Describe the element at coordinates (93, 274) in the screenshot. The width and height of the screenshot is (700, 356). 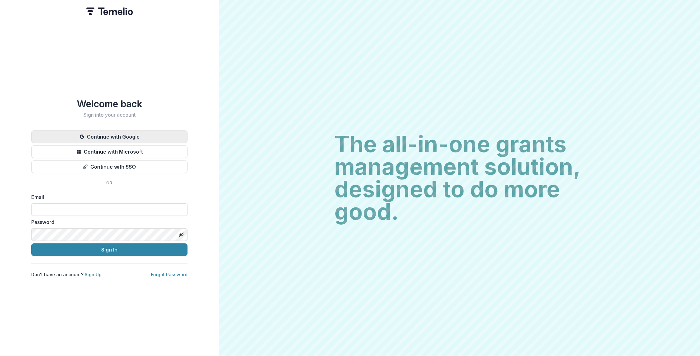
I see `a: Sign Up` at that location.